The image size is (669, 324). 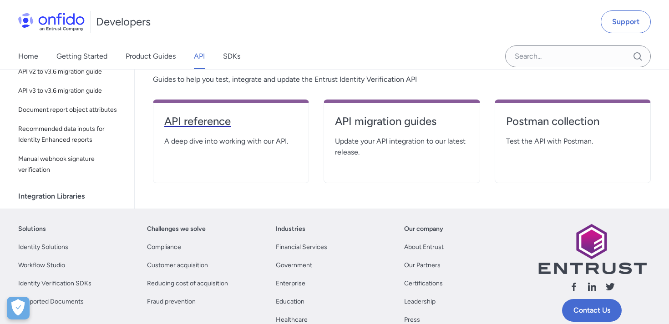 I want to click on span: Guides to help you test, integrate and update the Entrust Identity Verification API, so click(x=402, y=80).